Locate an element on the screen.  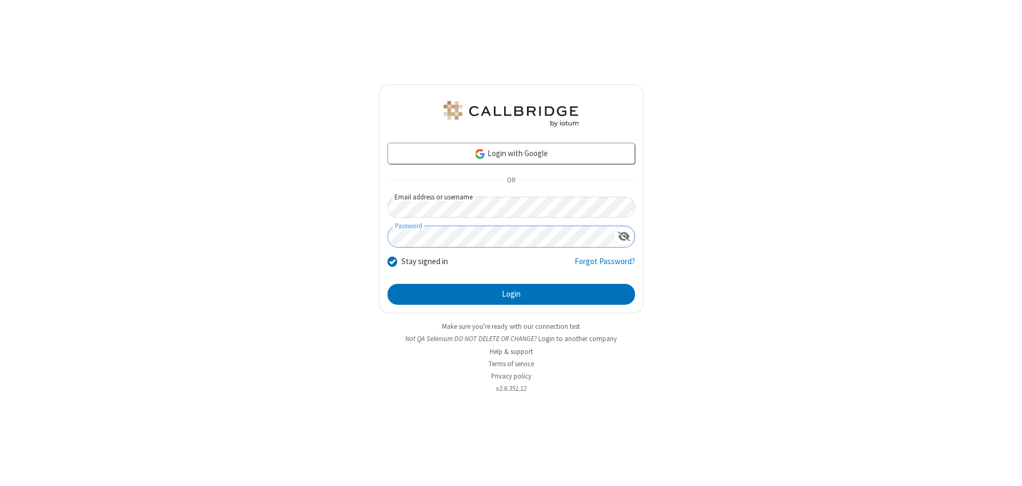
button: Login is located at coordinates (511, 295).